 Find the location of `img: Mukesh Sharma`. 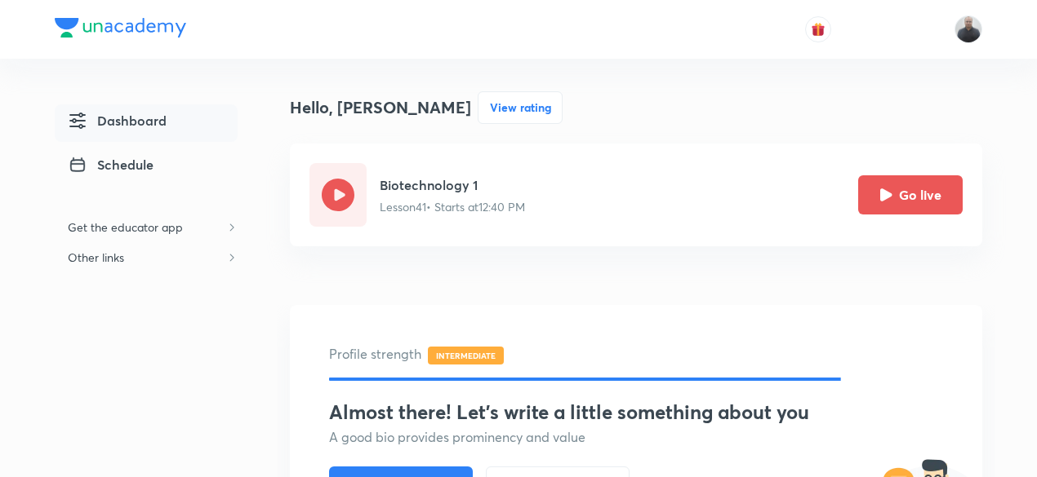

img: Mukesh Sharma is located at coordinates (968, 29).